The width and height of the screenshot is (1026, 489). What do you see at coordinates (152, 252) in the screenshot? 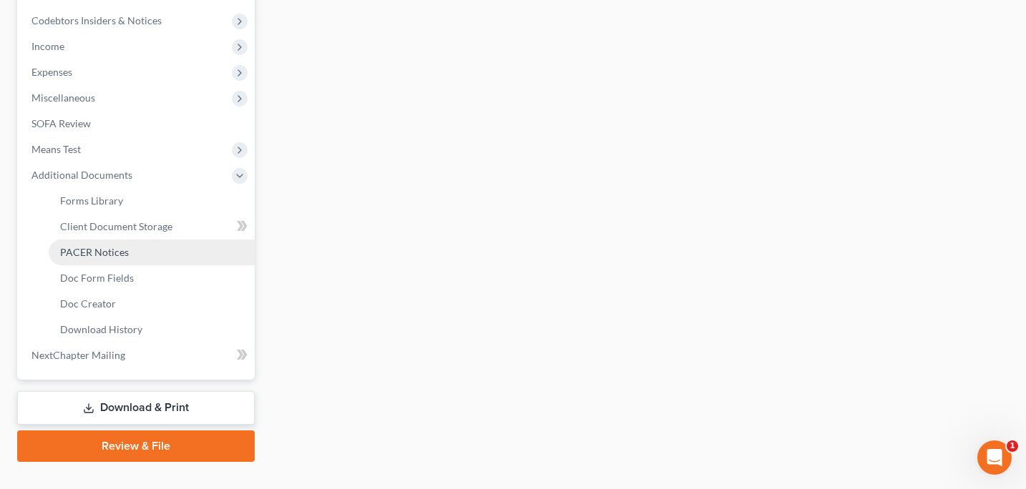
I see `a: PACER Notices` at bounding box center [152, 252].